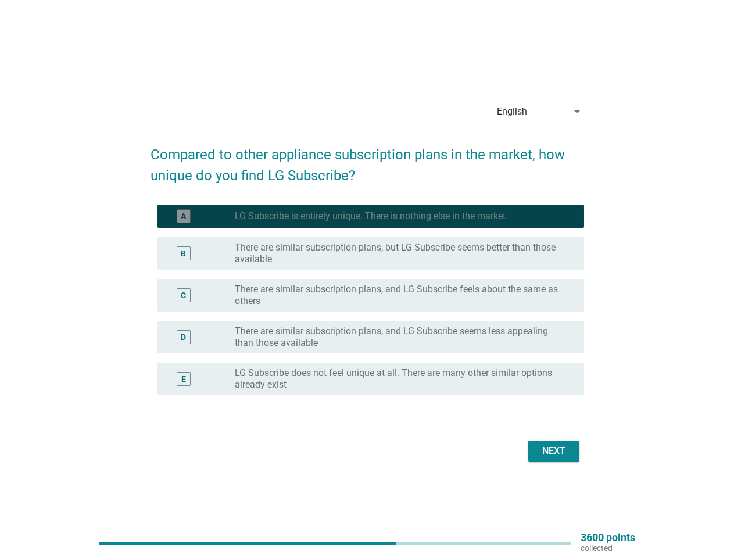 This screenshot has width=734, height=558. Describe the element at coordinates (512, 112) in the screenshot. I see `div: English` at that location.